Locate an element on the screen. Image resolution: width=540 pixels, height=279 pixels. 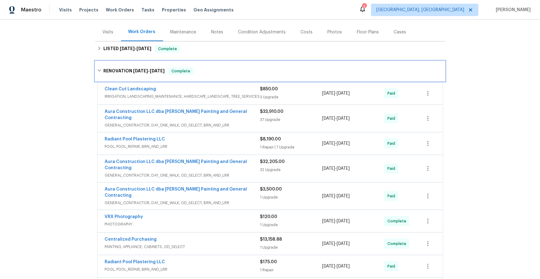
span: $3,500.00 is located at coordinates (271, 189).